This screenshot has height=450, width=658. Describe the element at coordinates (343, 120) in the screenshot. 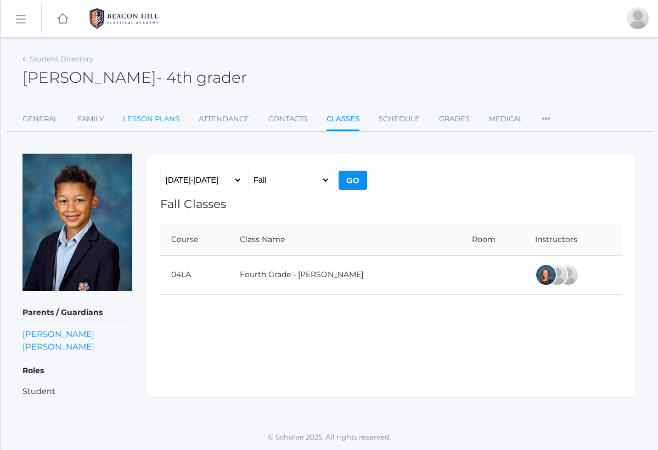

I see `a: Classes` at that location.